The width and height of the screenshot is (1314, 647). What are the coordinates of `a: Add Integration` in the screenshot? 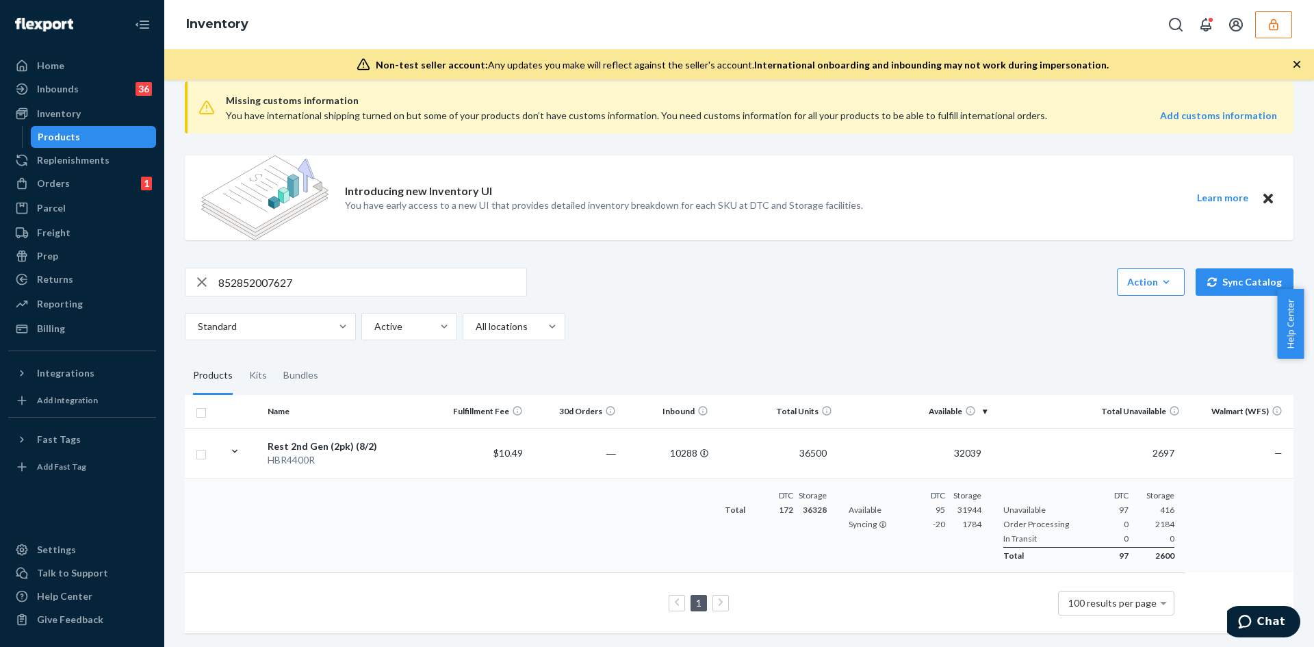 It's located at (82, 400).